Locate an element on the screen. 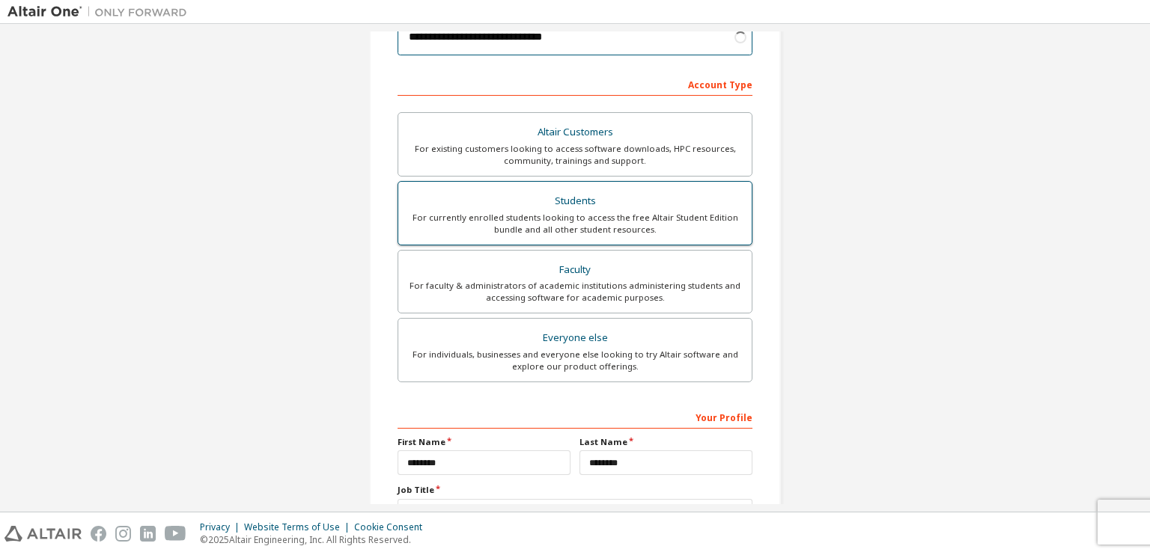  img: youtube.svg is located at coordinates (175, 534).